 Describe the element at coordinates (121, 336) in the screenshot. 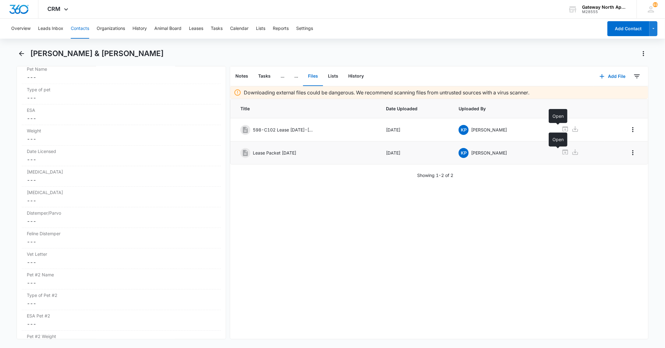

I see `label: Pet #2 Weight` at that location.